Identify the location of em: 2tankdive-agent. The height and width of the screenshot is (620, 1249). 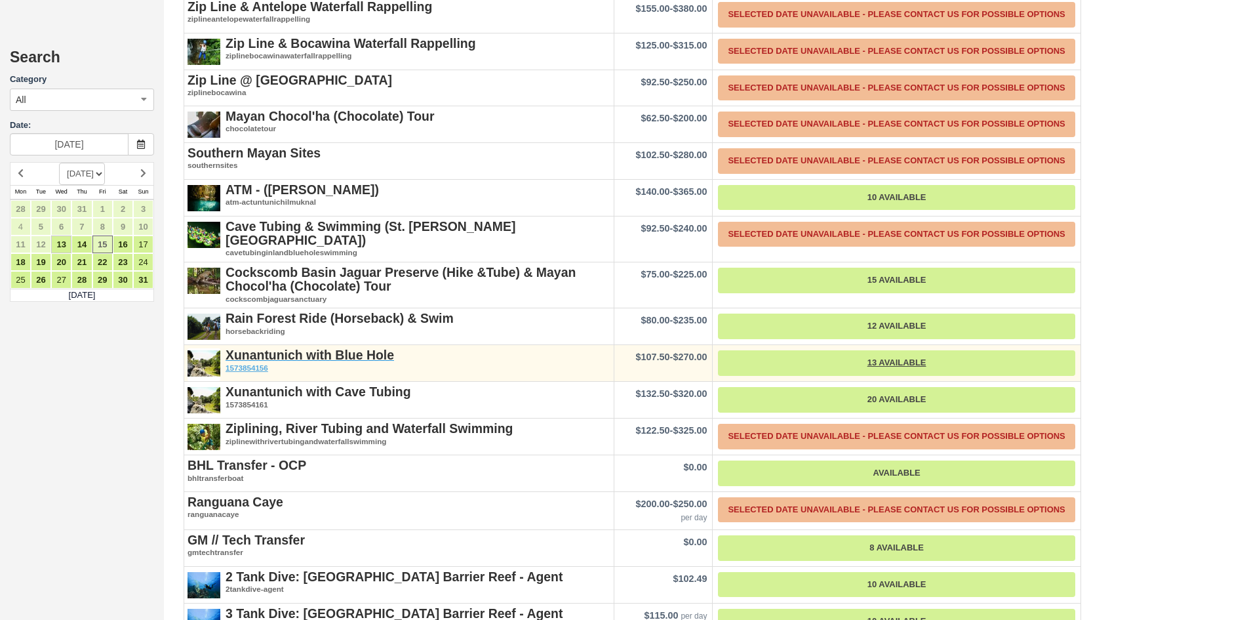
(399, 589).